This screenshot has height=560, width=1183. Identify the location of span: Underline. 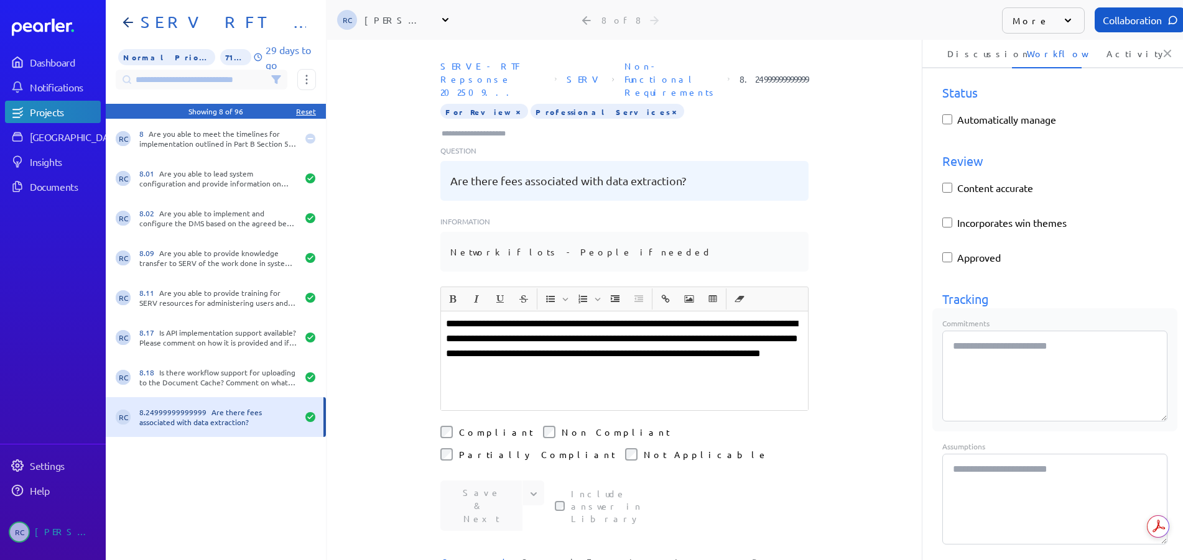
(500, 299).